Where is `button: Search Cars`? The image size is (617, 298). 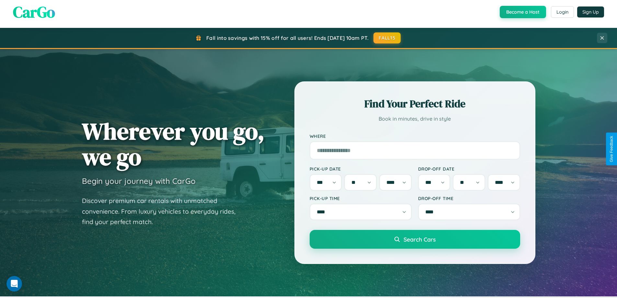
button: Search Cars is located at coordinates (415, 239).